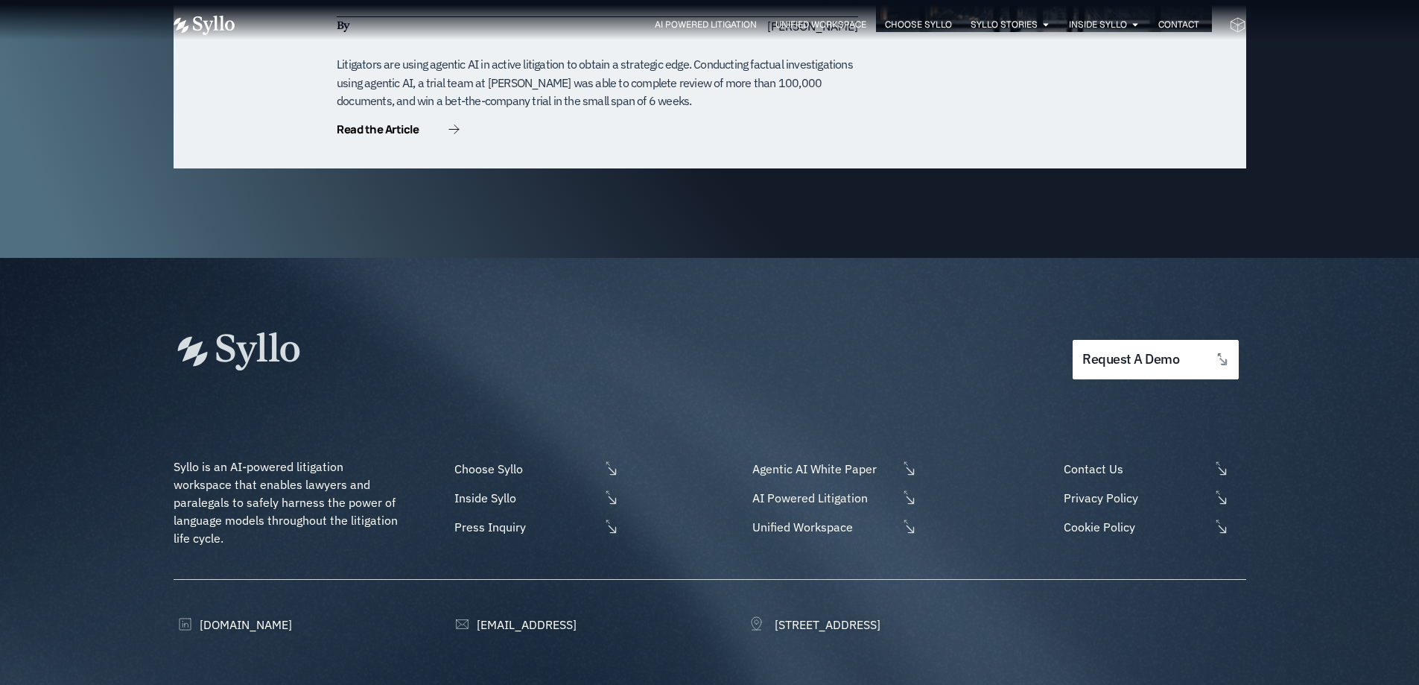  What do you see at coordinates (1131, 359) in the screenshot?
I see `span: request a demo` at bounding box center [1131, 359].